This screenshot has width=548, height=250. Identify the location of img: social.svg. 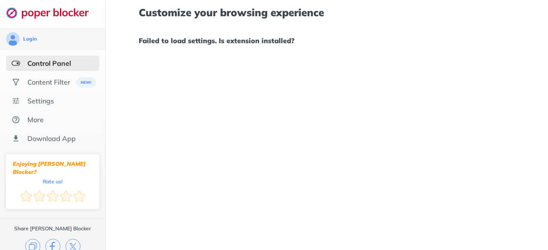
(16, 82).